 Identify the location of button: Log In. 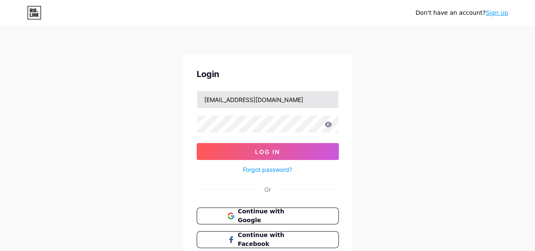
(268, 151).